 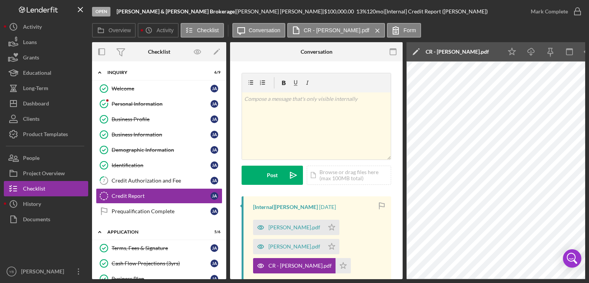 What do you see at coordinates (46, 88) in the screenshot?
I see `button: Long-Term` at bounding box center [46, 88].